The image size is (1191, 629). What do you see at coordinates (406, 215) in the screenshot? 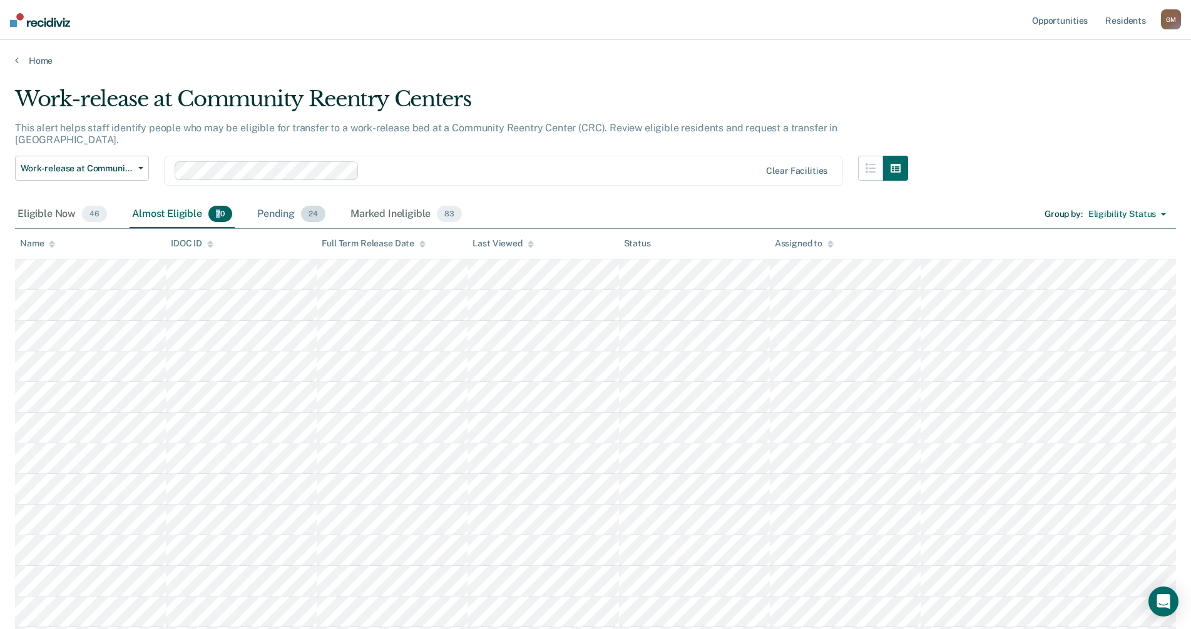
I see `div: Marked Ineligible83` at bounding box center [406, 215].